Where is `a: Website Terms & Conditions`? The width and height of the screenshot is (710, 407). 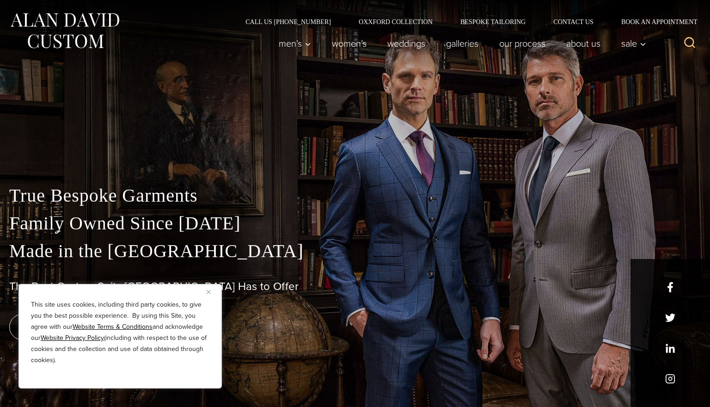 a: Website Terms & Conditions is located at coordinates (112, 326).